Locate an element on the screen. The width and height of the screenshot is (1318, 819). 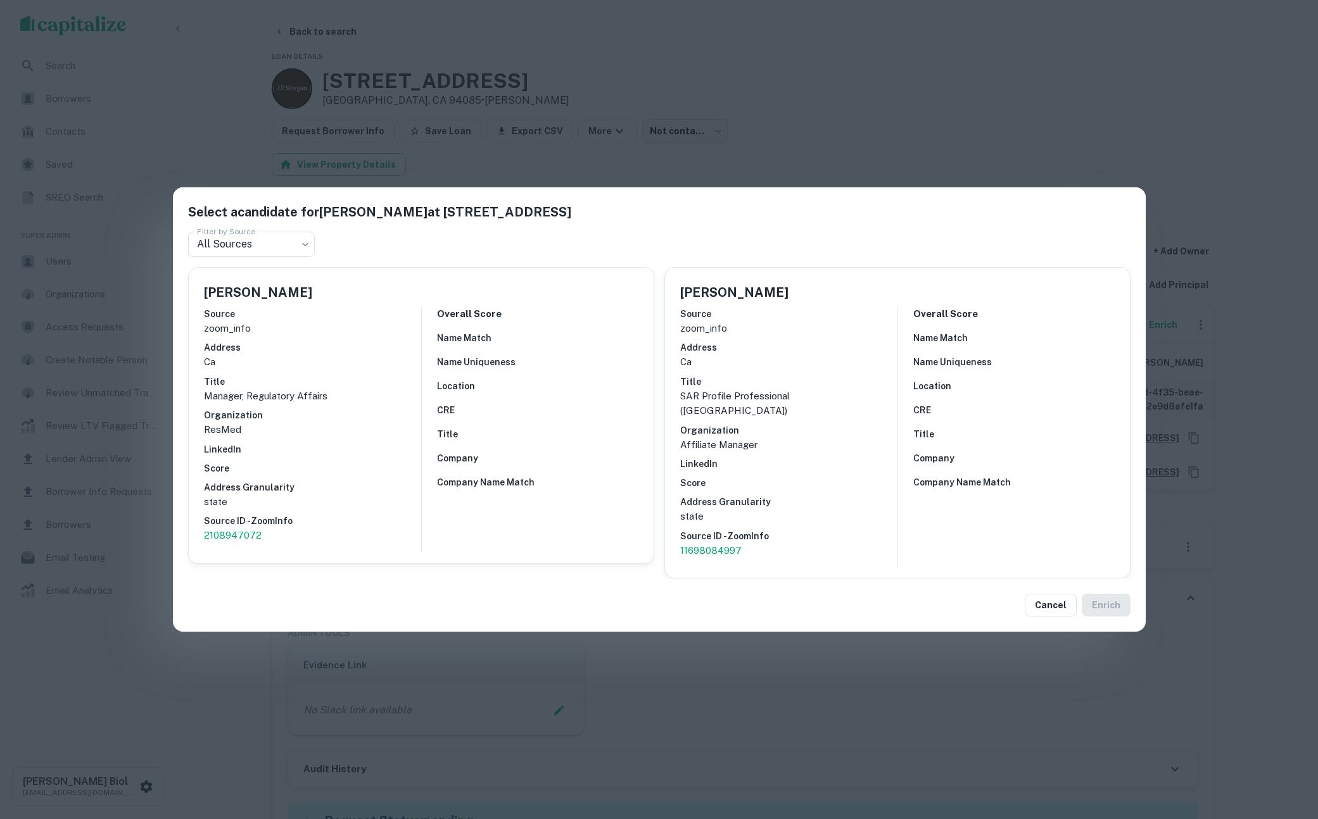
p: Affiliate Manager is located at coordinates (788, 445).